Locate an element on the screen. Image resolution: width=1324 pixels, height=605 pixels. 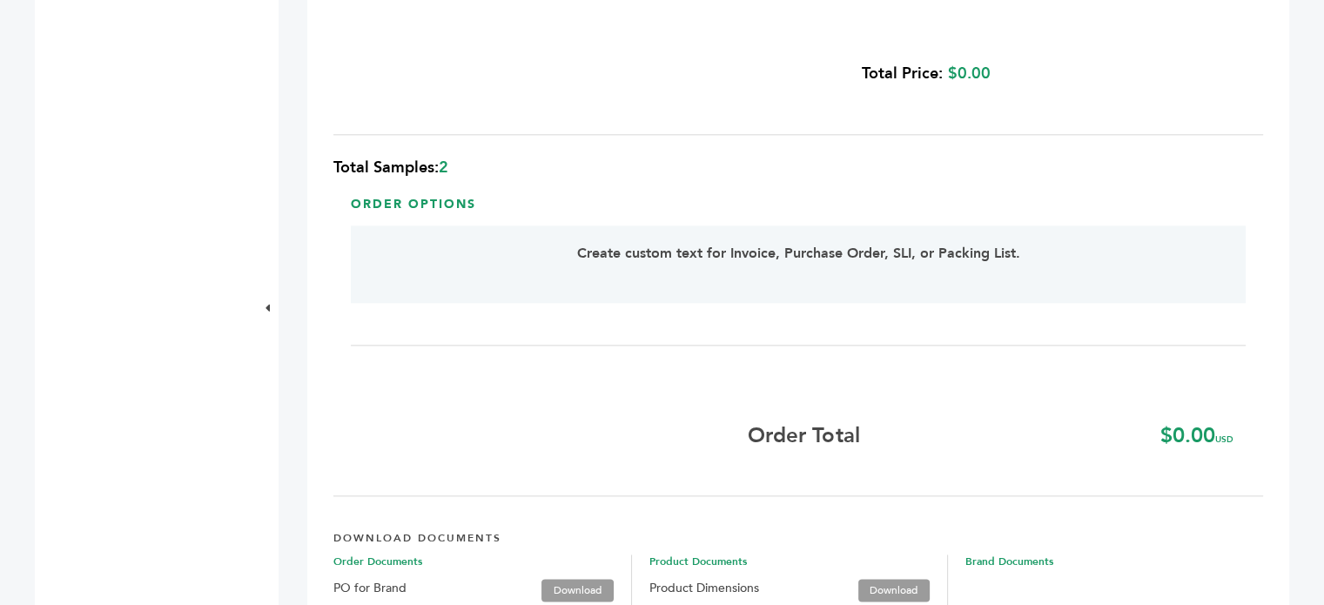
span: Order Documents is located at coordinates (482, 561).